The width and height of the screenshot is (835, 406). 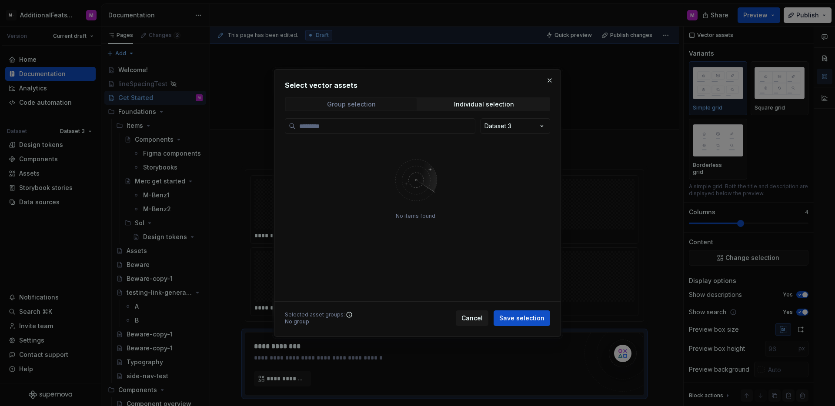 I want to click on div: Individual selection, so click(x=484, y=104).